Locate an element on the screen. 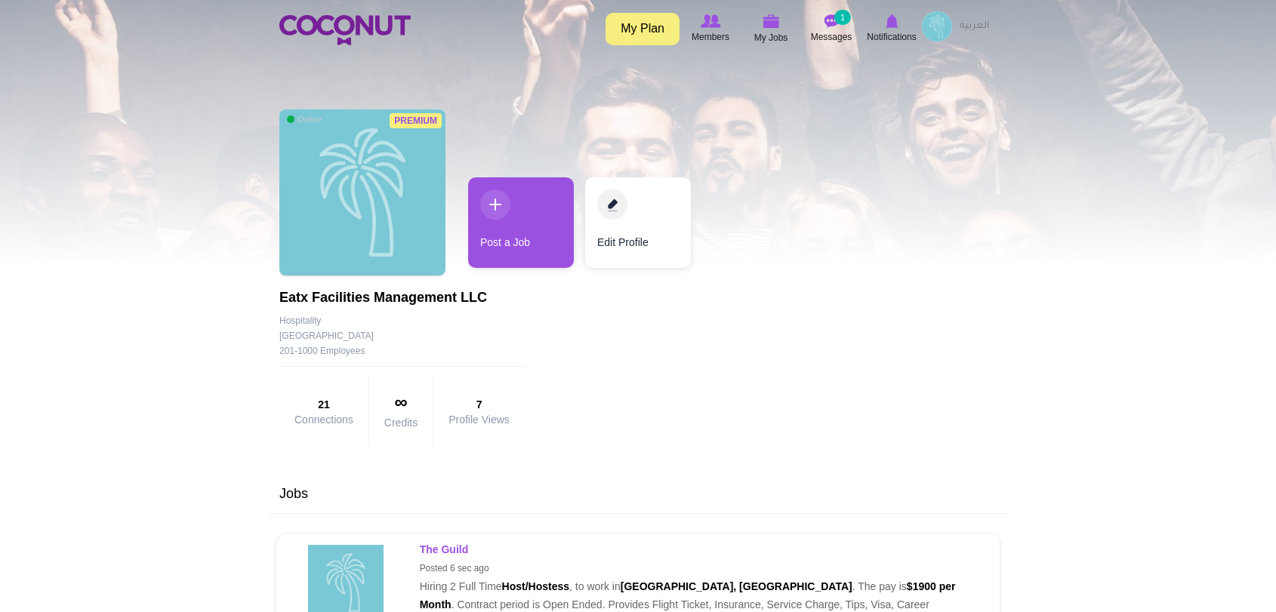 The width and height of the screenshot is (1276, 612). strong: 7 is located at coordinates (479, 405).